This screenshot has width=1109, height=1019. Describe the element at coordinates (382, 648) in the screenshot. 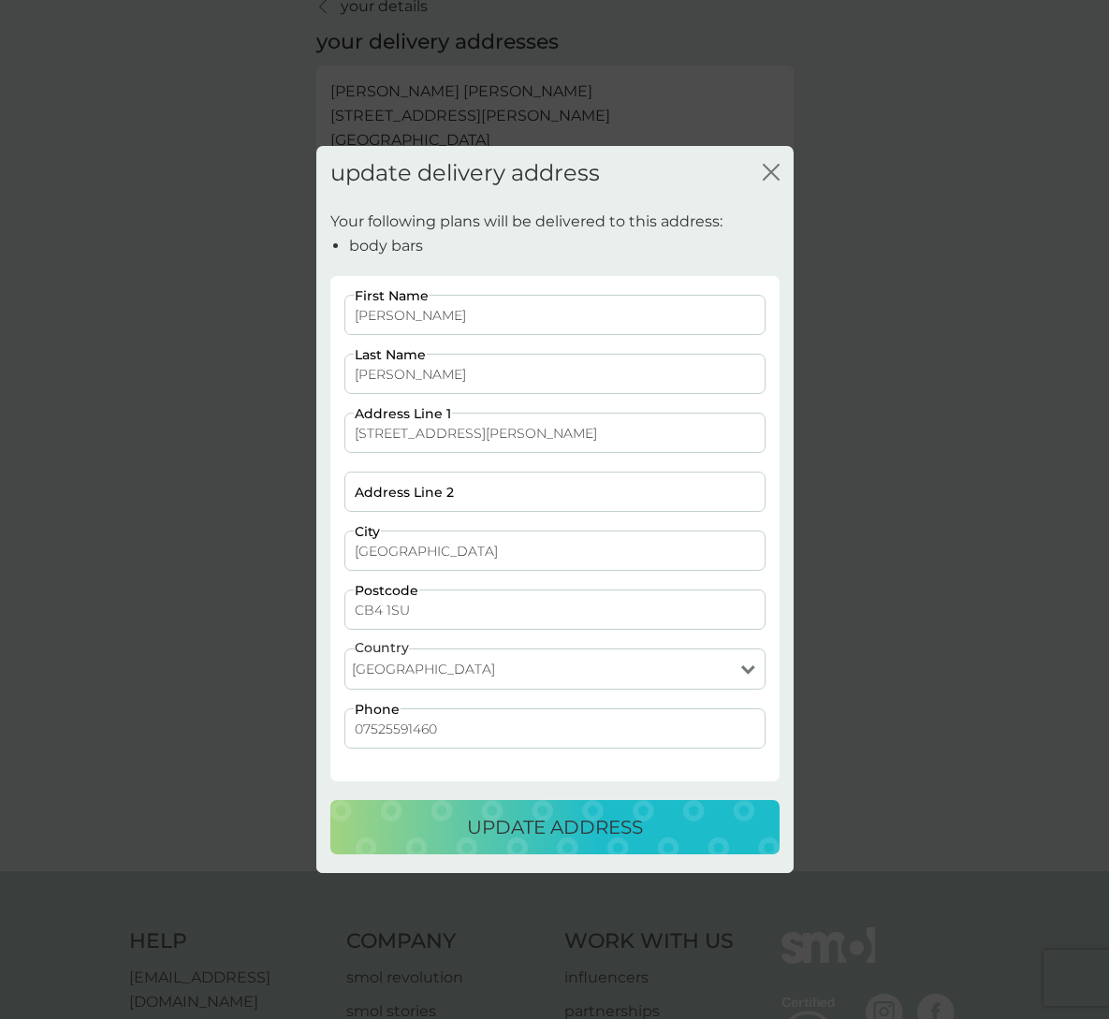

I see `label: Country` at that location.